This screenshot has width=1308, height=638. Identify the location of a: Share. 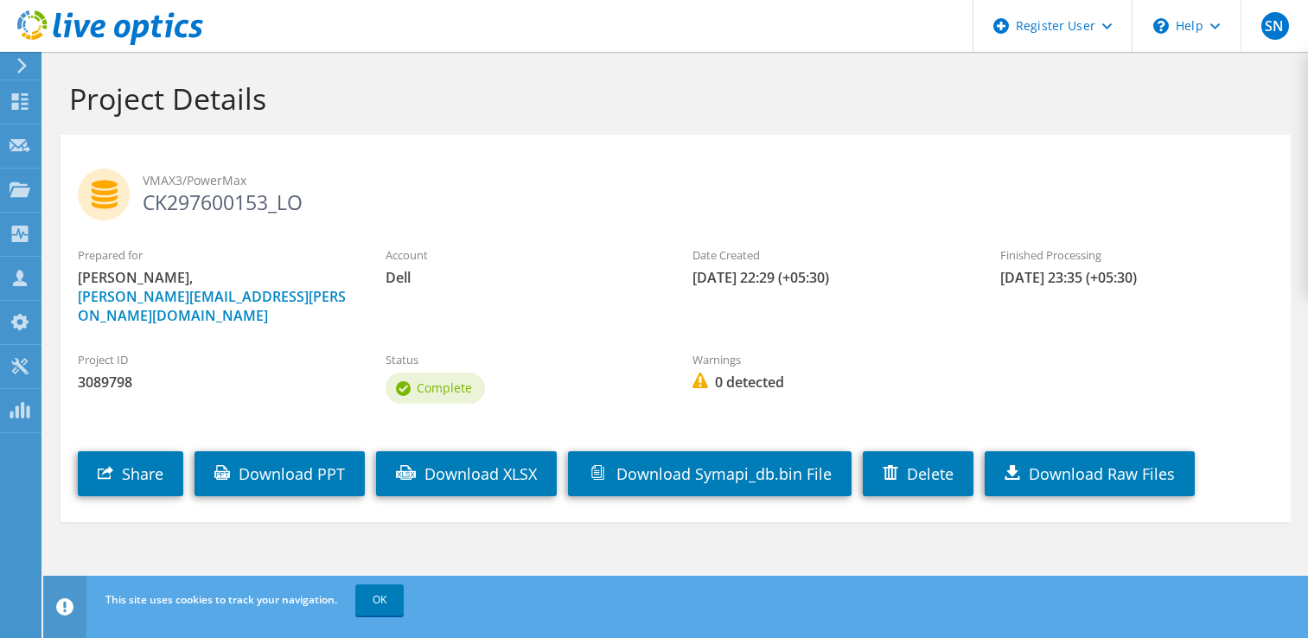
(131, 474).